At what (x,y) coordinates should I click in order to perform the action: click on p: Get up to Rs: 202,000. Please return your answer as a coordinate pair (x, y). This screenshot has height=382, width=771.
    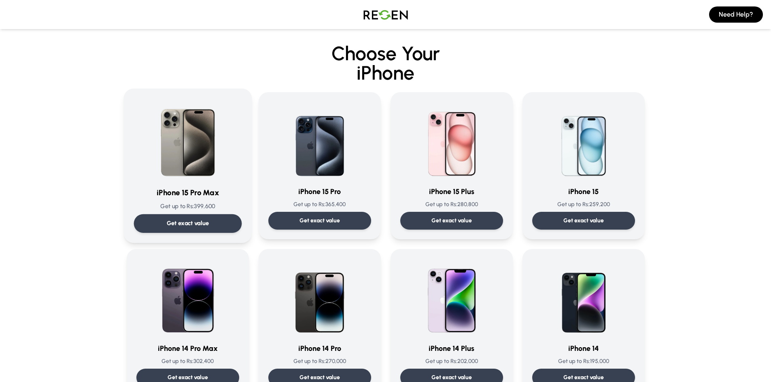
    Looking at the image, I should click on (451, 362).